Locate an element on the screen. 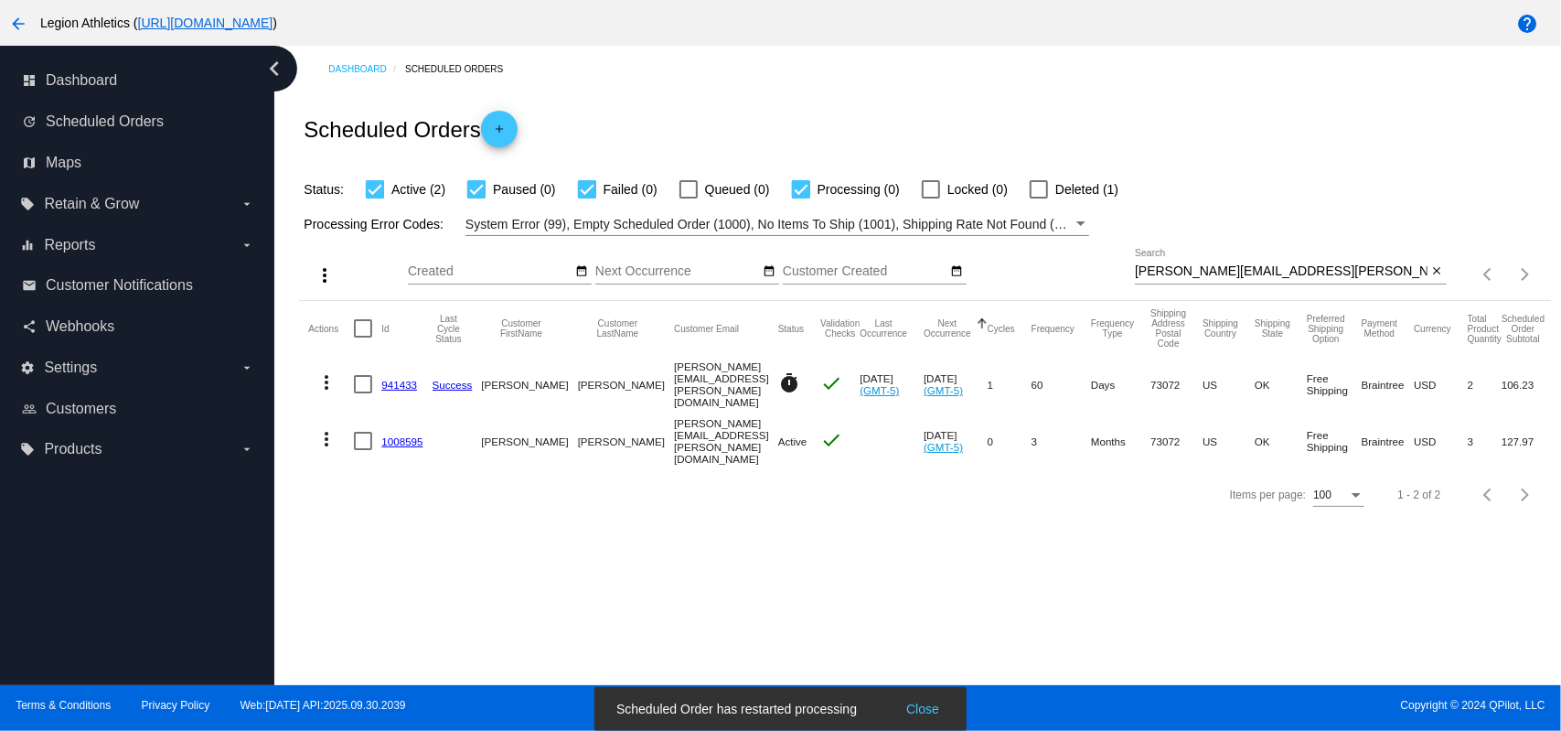  input: Created is located at coordinates (490, 272).